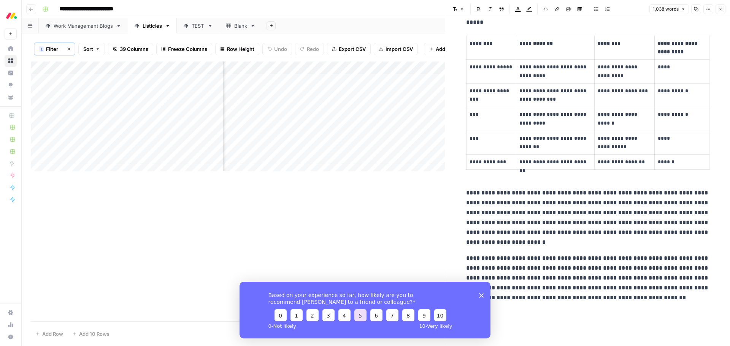 The image size is (730, 346). What do you see at coordinates (92, 49) in the screenshot?
I see `button: Sort` at bounding box center [92, 49].